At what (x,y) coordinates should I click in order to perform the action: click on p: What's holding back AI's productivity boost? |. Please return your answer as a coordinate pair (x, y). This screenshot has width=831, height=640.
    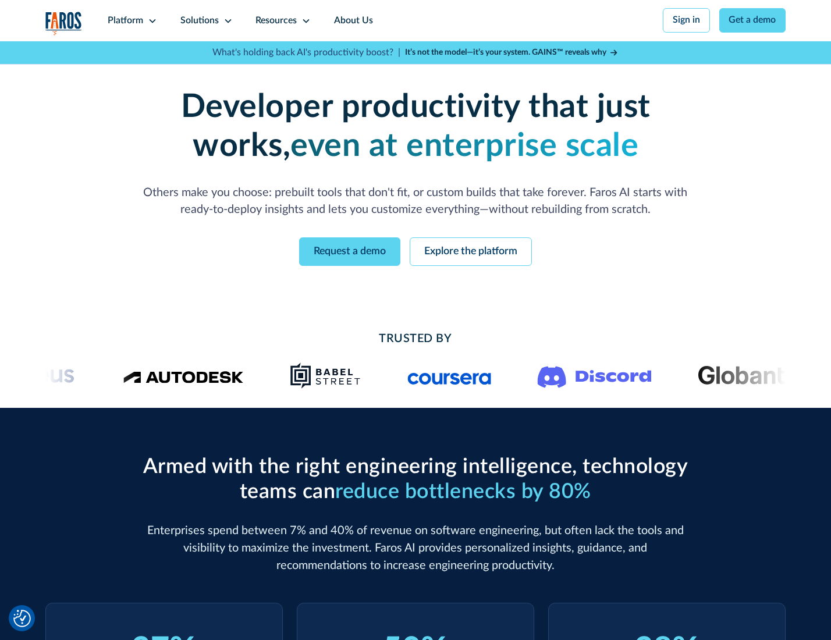
    Looking at the image, I should click on (306, 53).